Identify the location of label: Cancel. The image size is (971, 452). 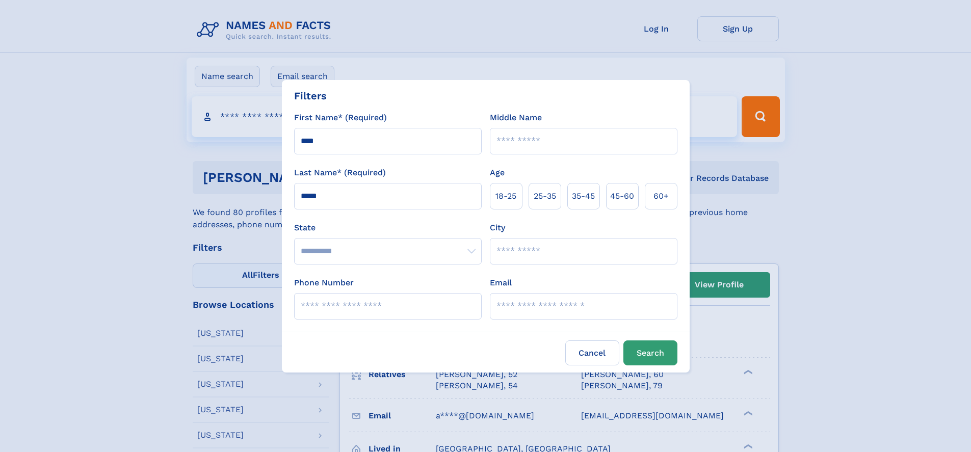
(592, 353).